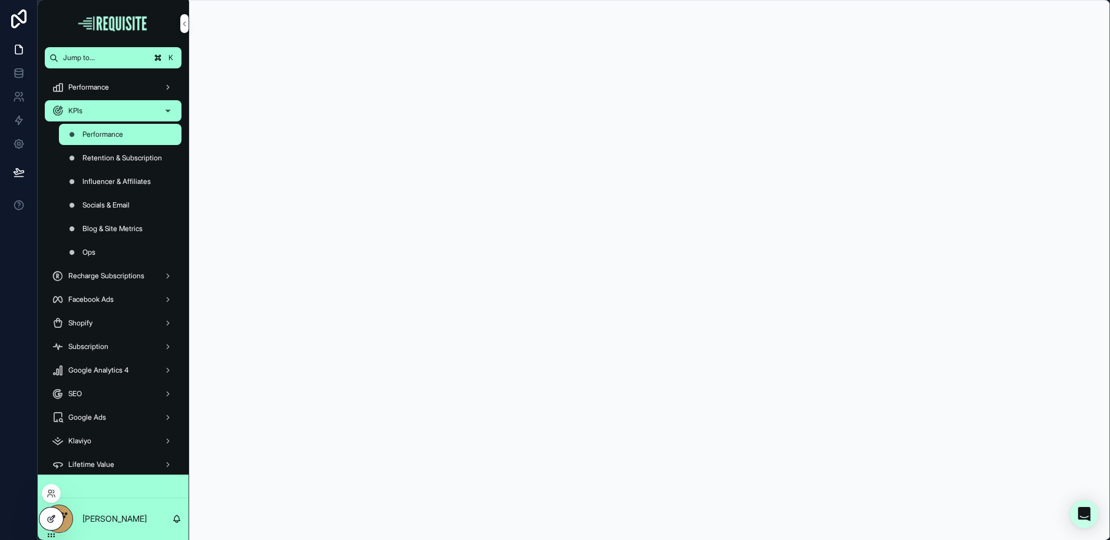 This screenshot has height=540, width=1110. Describe the element at coordinates (75, 111) in the screenshot. I see `span: KPIs` at that location.